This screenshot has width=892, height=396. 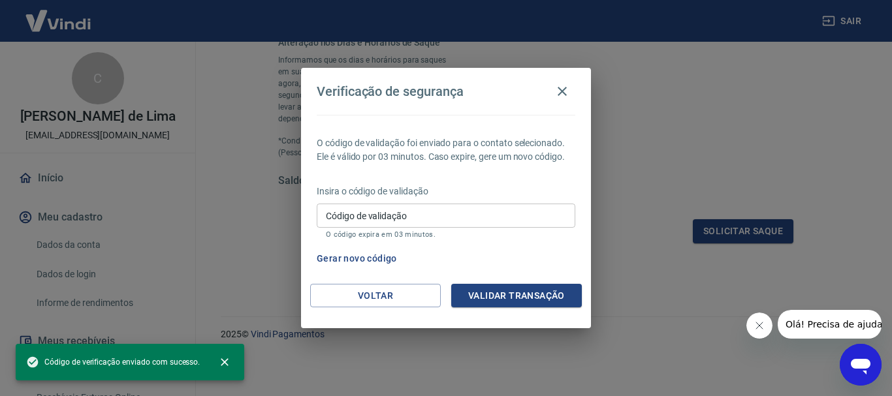 What do you see at coordinates (517, 296) in the screenshot?
I see `button: Validar transação` at bounding box center [517, 296].